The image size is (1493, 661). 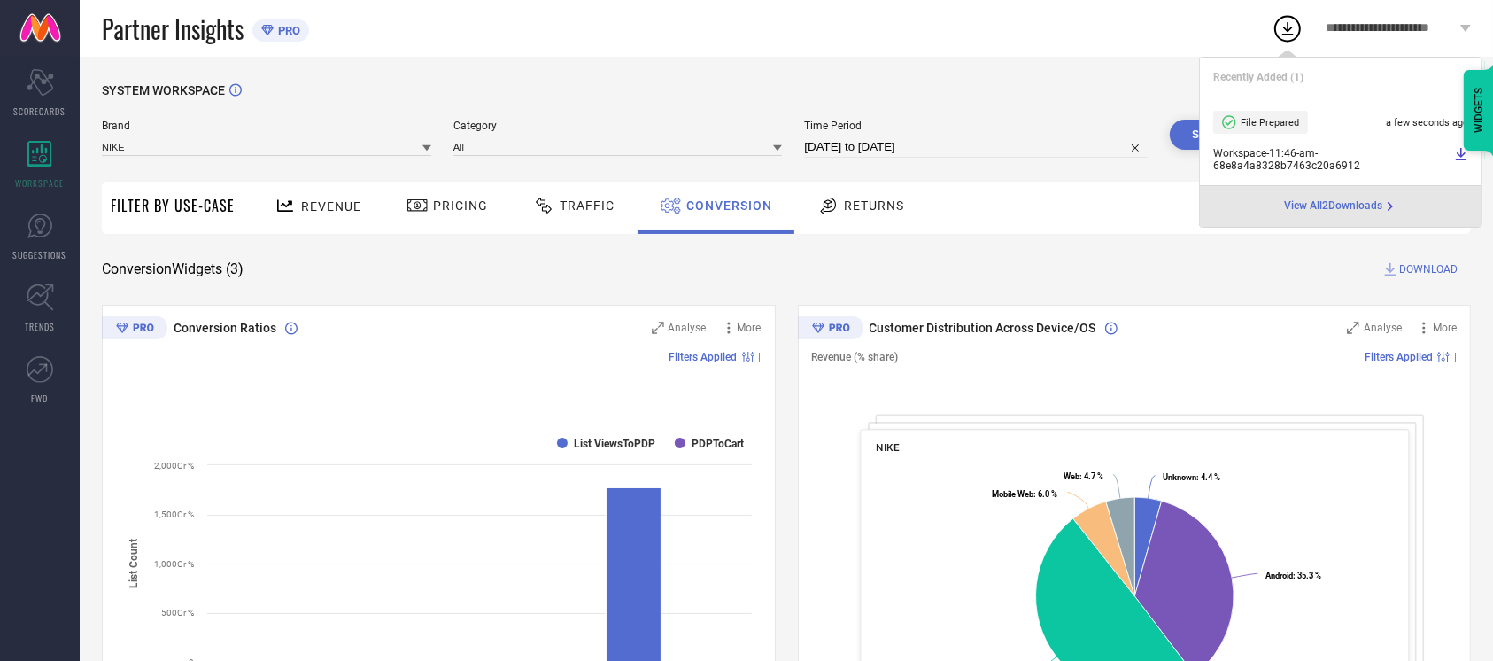 I want to click on div: Open download list, so click(x=1288, y=28).